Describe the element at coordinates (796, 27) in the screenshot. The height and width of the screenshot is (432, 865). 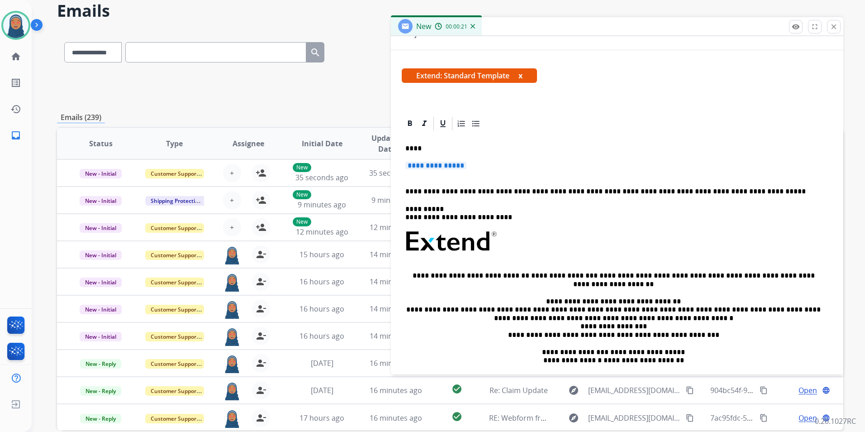
I see `mat-icon: remove_red_eye` at that location.